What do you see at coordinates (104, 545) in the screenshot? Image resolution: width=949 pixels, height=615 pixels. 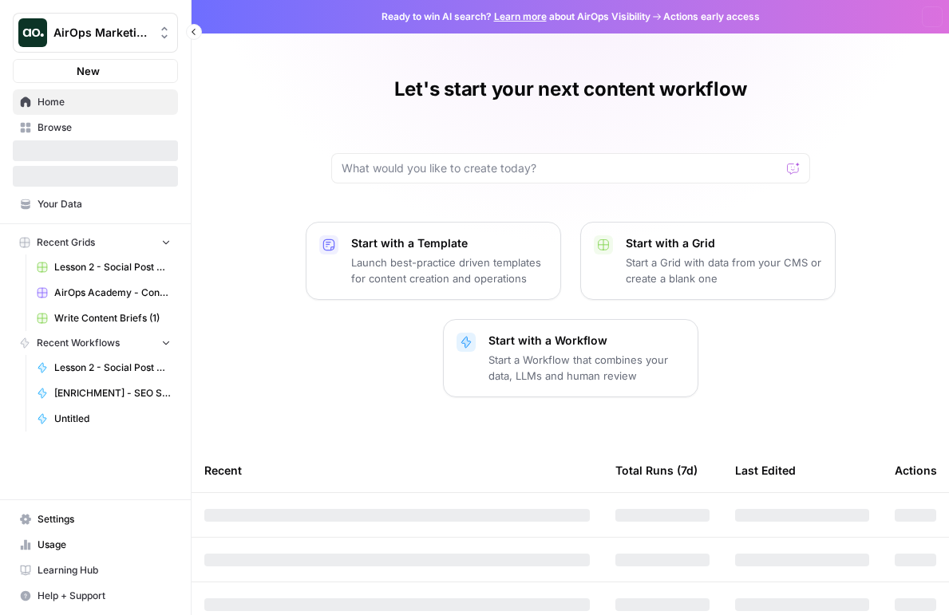 I see `span: Usage` at bounding box center [104, 545].